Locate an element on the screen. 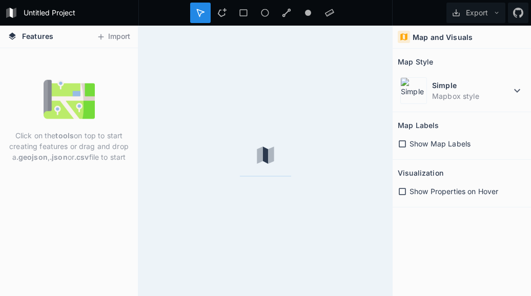 The height and width of the screenshot is (296, 531). button: Export is located at coordinates (475, 13).